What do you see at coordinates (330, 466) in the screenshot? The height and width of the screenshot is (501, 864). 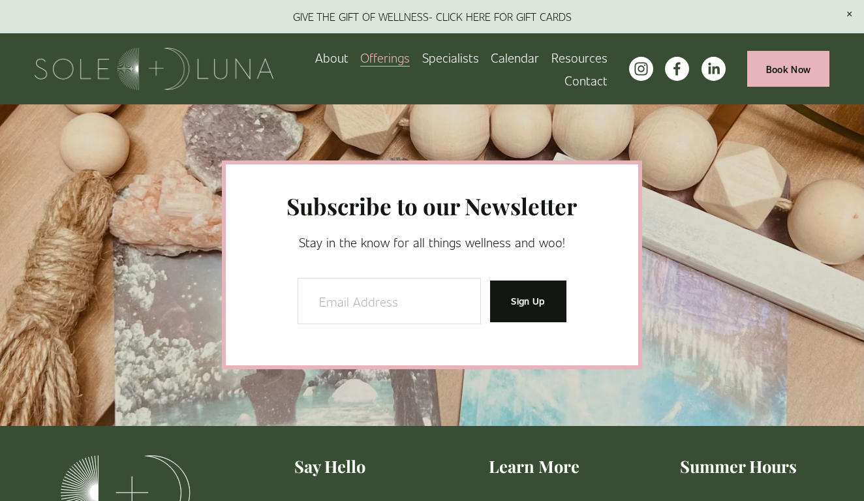 I see `h4: Say Hello` at bounding box center [330, 466].